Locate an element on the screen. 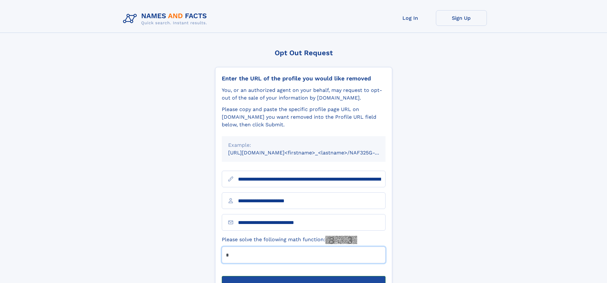  div: You, or an authorized agent on your behalf, may request to opt-out of the sale of your informatio... is located at coordinates (304, 94).